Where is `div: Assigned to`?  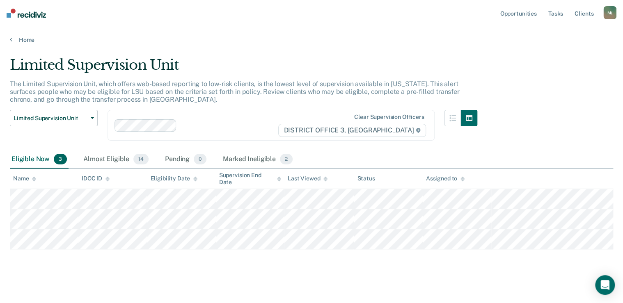 div: Assigned to is located at coordinates (445, 178).